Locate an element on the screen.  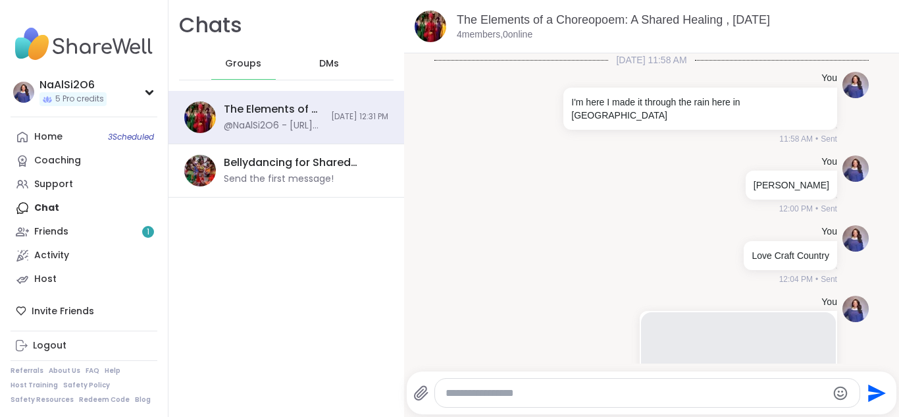
span: 12:00 PM is located at coordinates (796, 209).